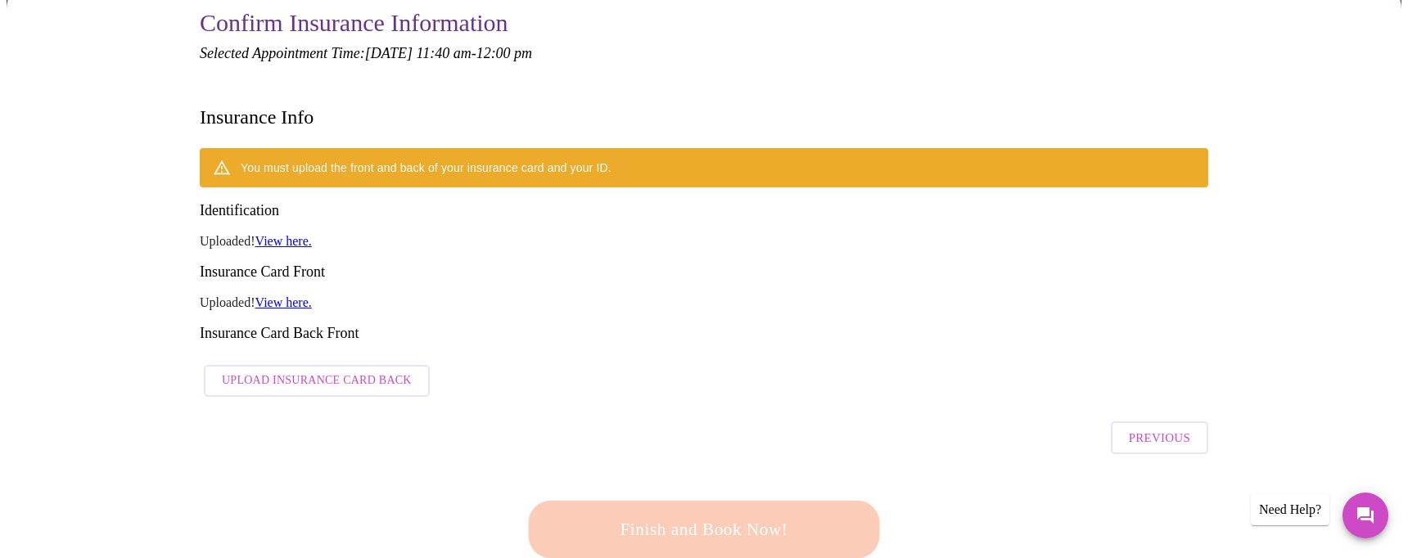 Image resolution: width=1408 pixels, height=558 pixels. Describe the element at coordinates (1159, 438) in the screenshot. I see `button: Previous` at that location.